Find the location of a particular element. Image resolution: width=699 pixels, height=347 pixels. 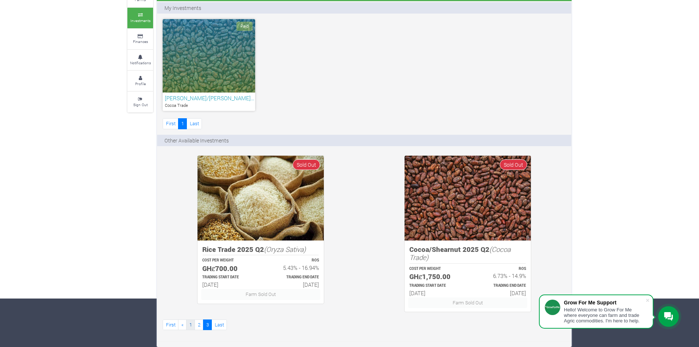

h5: Rice Trade 2025 Q2 is located at coordinates (261, 249).